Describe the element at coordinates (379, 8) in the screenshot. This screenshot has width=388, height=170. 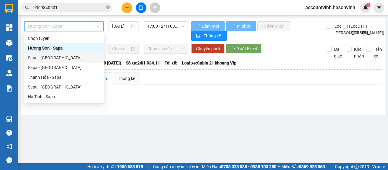
I see `button: caret-down` at that location.